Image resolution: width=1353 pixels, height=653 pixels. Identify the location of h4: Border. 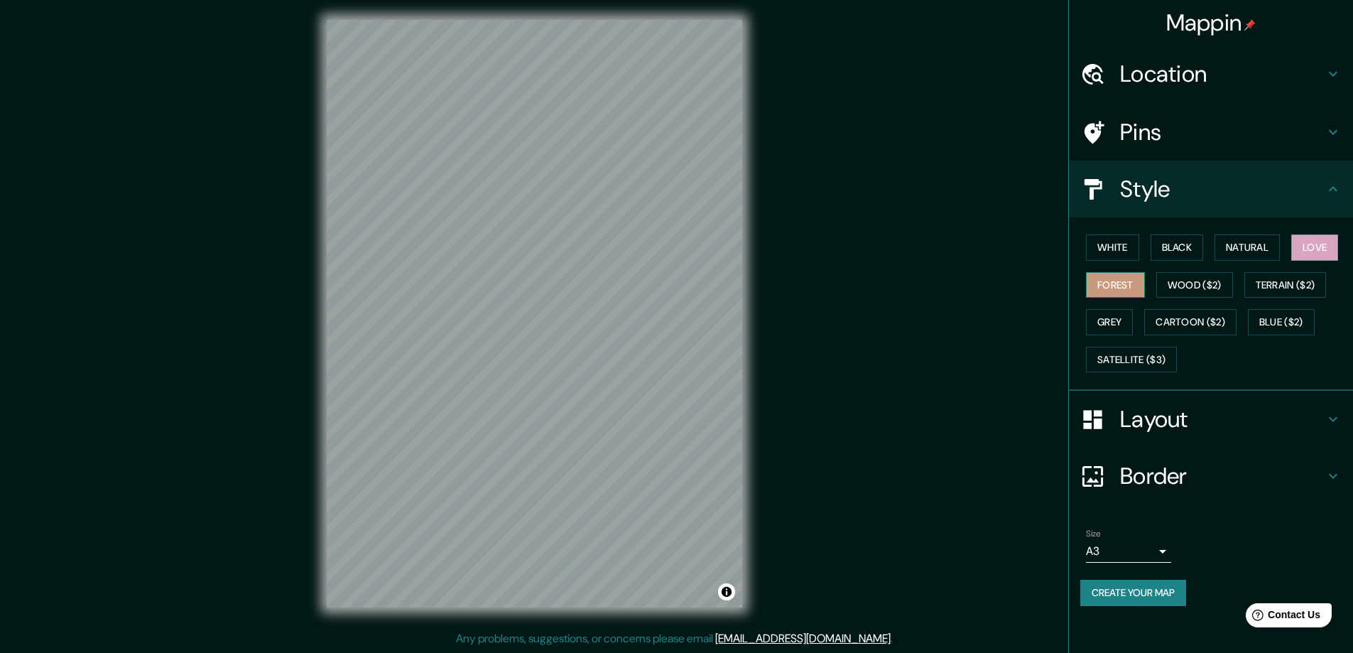
(1222, 476).